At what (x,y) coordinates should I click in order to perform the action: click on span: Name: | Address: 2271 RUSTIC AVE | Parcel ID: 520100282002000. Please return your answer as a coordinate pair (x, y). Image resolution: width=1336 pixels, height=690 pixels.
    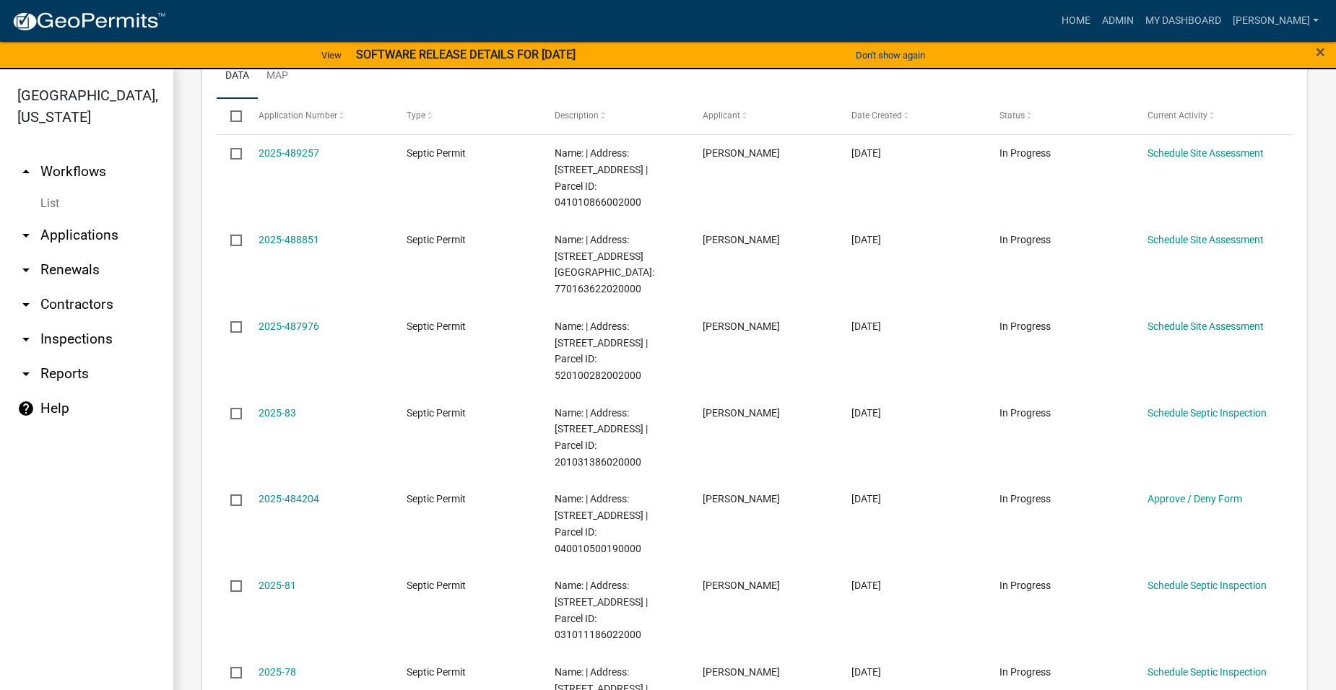
    Looking at the image, I should click on (601, 351).